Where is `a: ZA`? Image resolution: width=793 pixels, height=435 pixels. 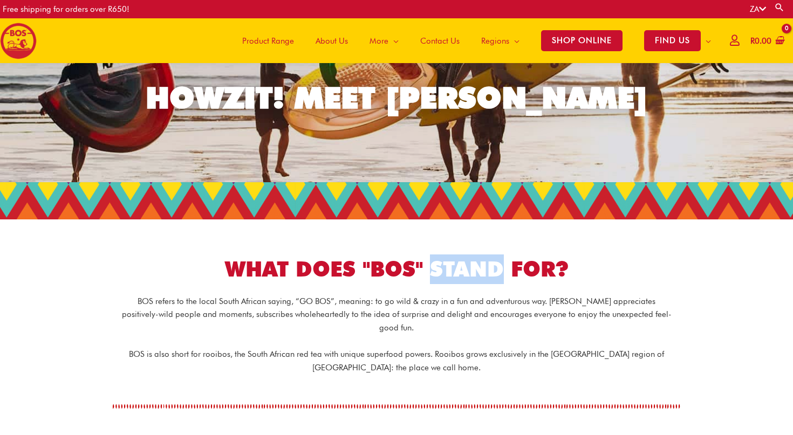 a: ZA is located at coordinates (758, 9).